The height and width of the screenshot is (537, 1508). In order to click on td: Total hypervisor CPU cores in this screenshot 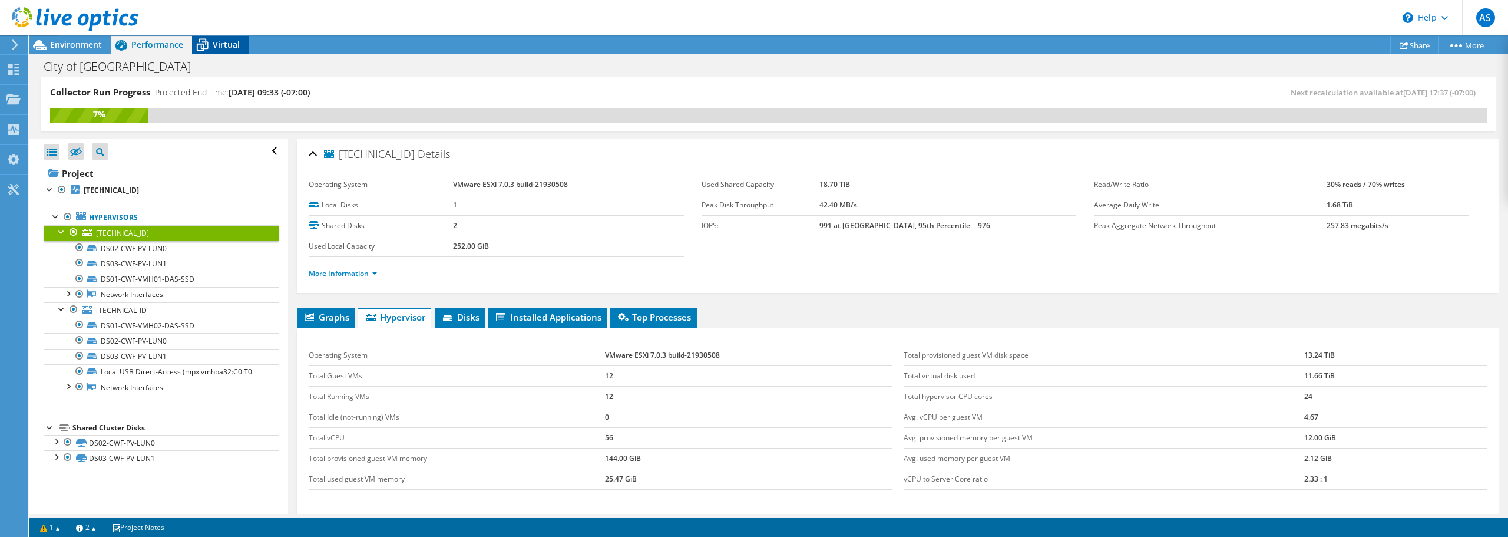, I will do `click(1104, 396)`.